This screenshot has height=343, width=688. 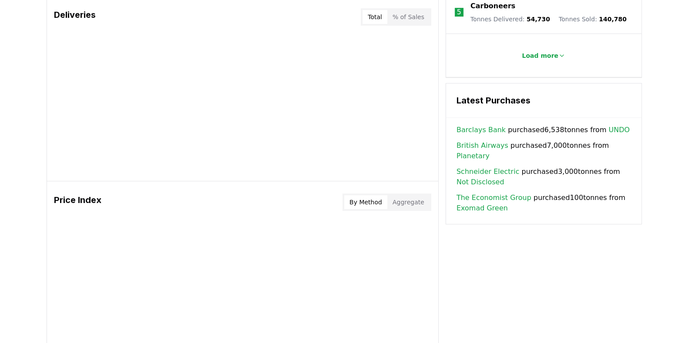 What do you see at coordinates (481, 130) in the screenshot?
I see `a: Barclays Bank` at bounding box center [481, 130].